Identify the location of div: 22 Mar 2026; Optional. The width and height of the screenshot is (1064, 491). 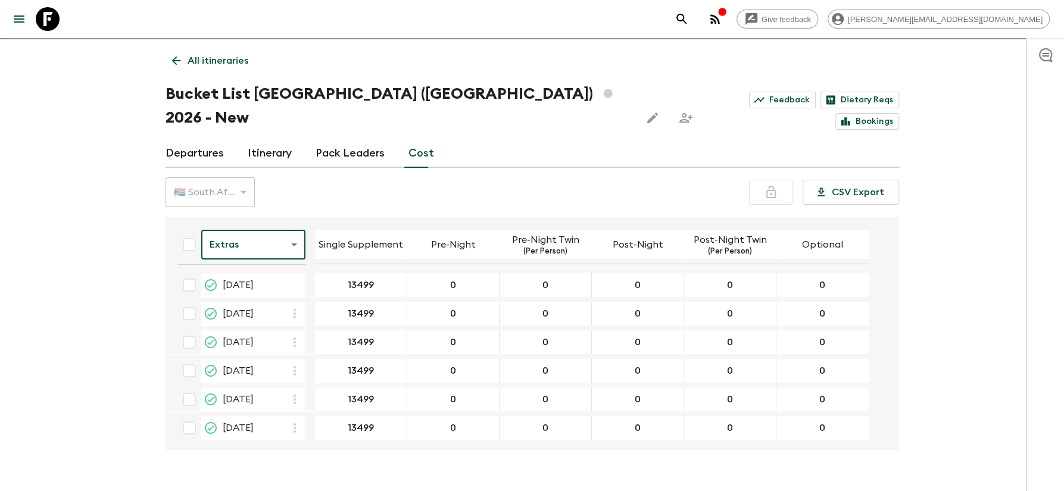
(823, 400).